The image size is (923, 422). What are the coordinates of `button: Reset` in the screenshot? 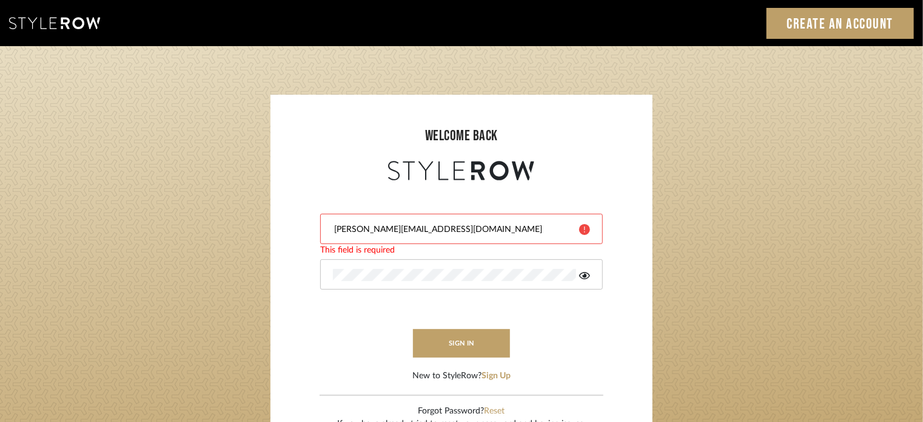 It's located at (495, 411).